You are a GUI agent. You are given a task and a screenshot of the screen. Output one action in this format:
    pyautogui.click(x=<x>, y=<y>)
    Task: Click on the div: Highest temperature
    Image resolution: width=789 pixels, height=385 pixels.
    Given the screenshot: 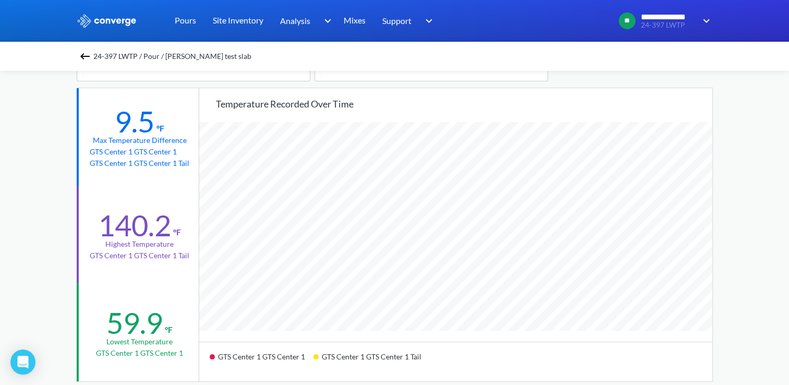 What is the action you would take?
    pyautogui.click(x=139, y=244)
    